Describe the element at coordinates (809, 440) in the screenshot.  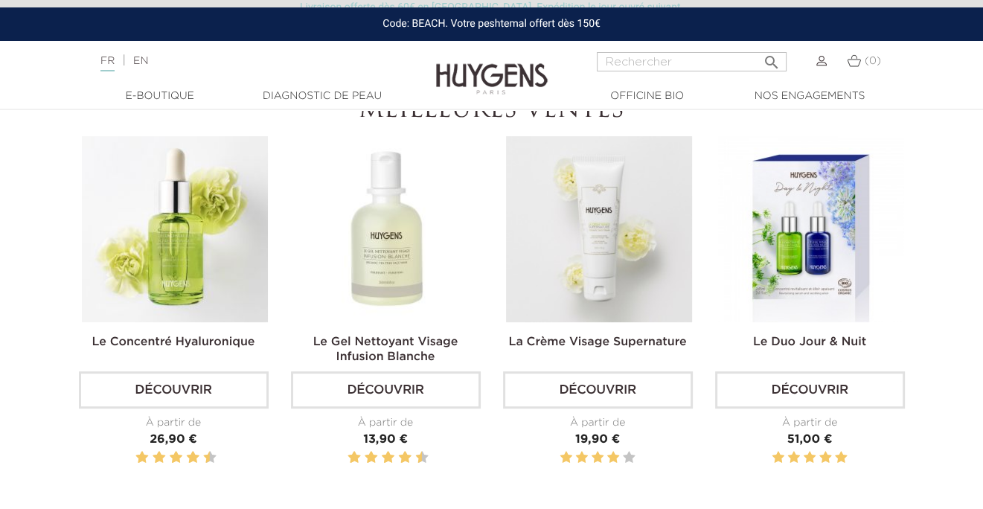
I see `span: 51,00 €` at that location.